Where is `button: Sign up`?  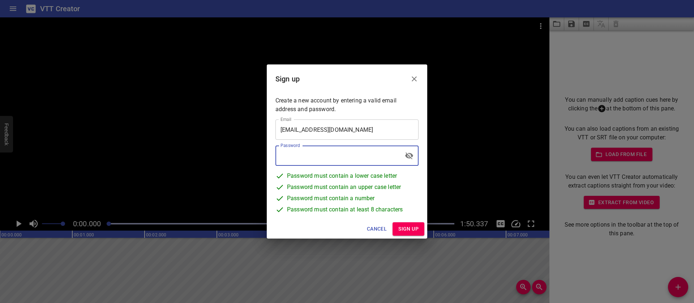 button: Sign up is located at coordinates (409, 229).